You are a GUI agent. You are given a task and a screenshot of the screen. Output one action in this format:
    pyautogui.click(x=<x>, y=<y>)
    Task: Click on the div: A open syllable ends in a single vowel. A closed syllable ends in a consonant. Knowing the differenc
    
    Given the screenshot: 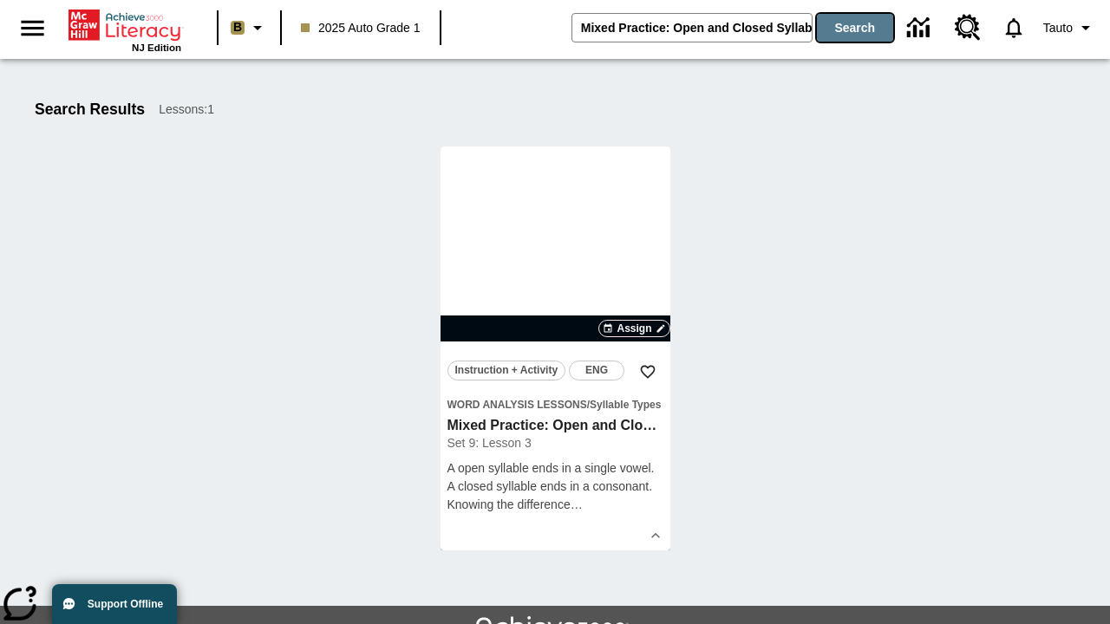 What is the action you would take?
    pyautogui.click(x=555, y=486)
    